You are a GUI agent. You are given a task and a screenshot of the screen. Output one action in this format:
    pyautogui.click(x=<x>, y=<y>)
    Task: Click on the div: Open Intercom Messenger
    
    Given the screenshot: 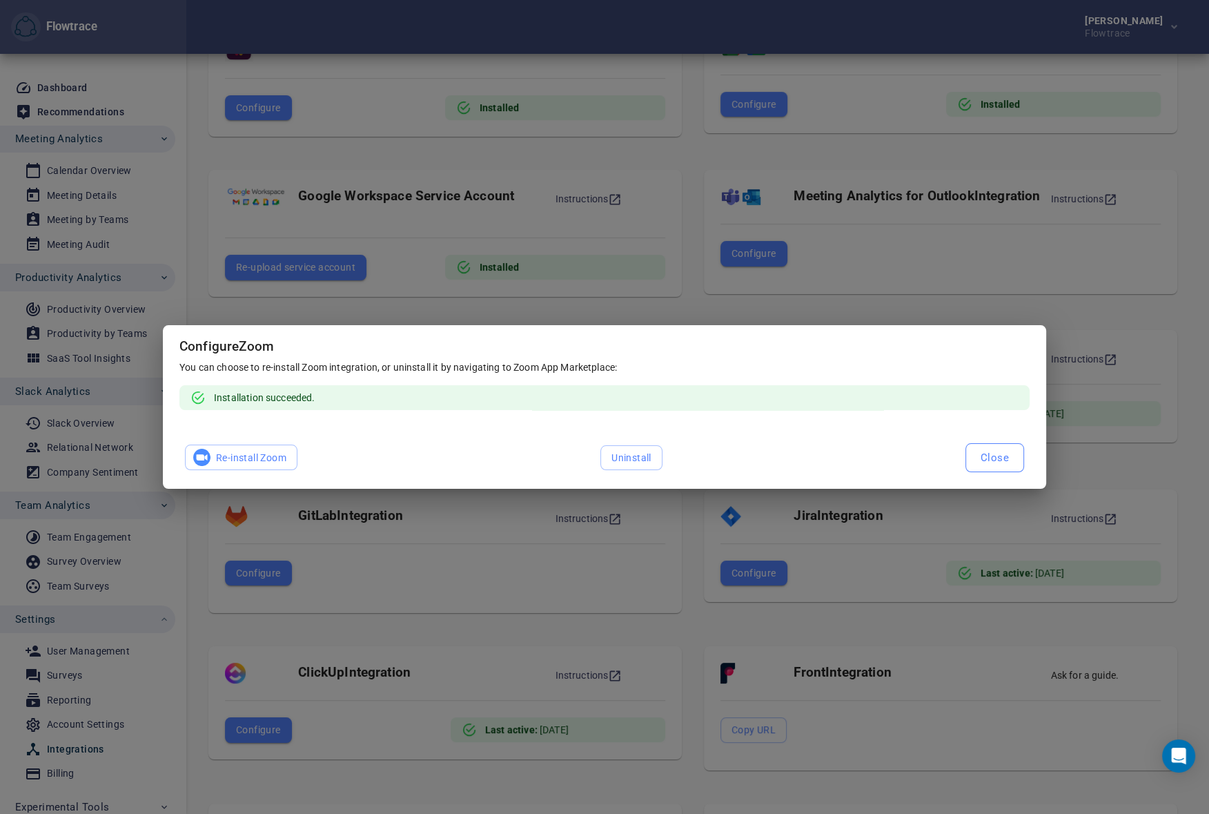 What is the action you would take?
    pyautogui.click(x=1179, y=756)
    